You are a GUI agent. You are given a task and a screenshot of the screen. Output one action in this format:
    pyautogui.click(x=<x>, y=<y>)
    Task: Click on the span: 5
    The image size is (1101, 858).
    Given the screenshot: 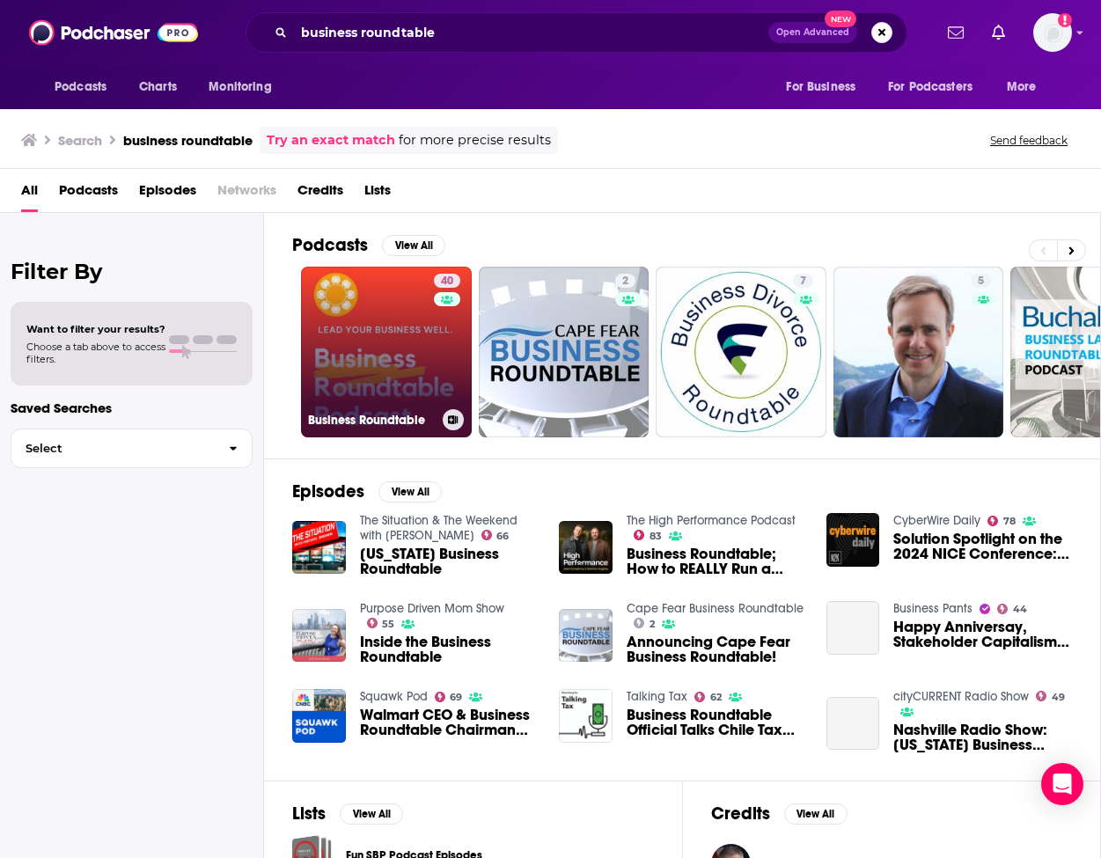 What is the action you would take?
    pyautogui.click(x=980, y=282)
    